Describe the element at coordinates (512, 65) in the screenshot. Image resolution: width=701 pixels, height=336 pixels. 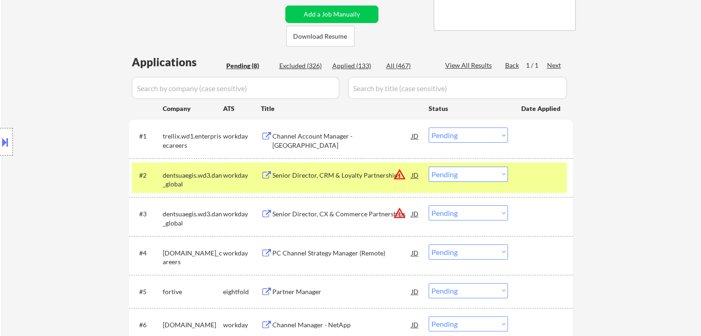
I see `div: Back` at that location.